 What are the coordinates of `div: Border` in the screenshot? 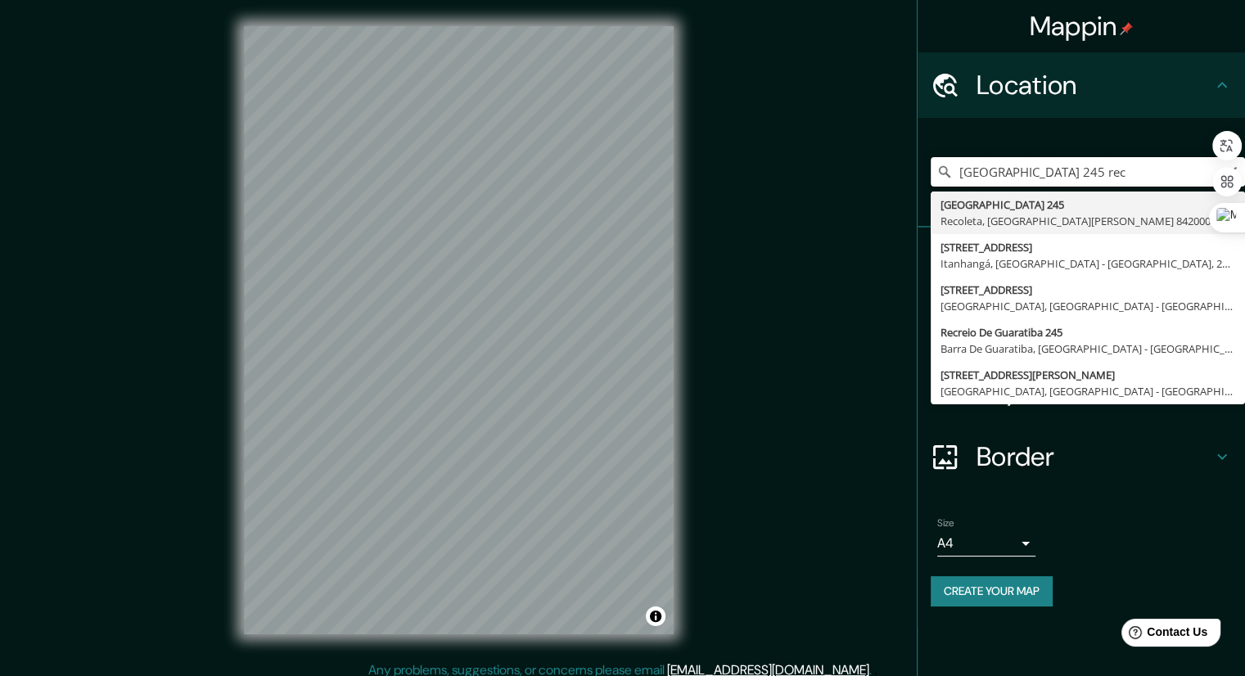 It's located at (1081, 457).